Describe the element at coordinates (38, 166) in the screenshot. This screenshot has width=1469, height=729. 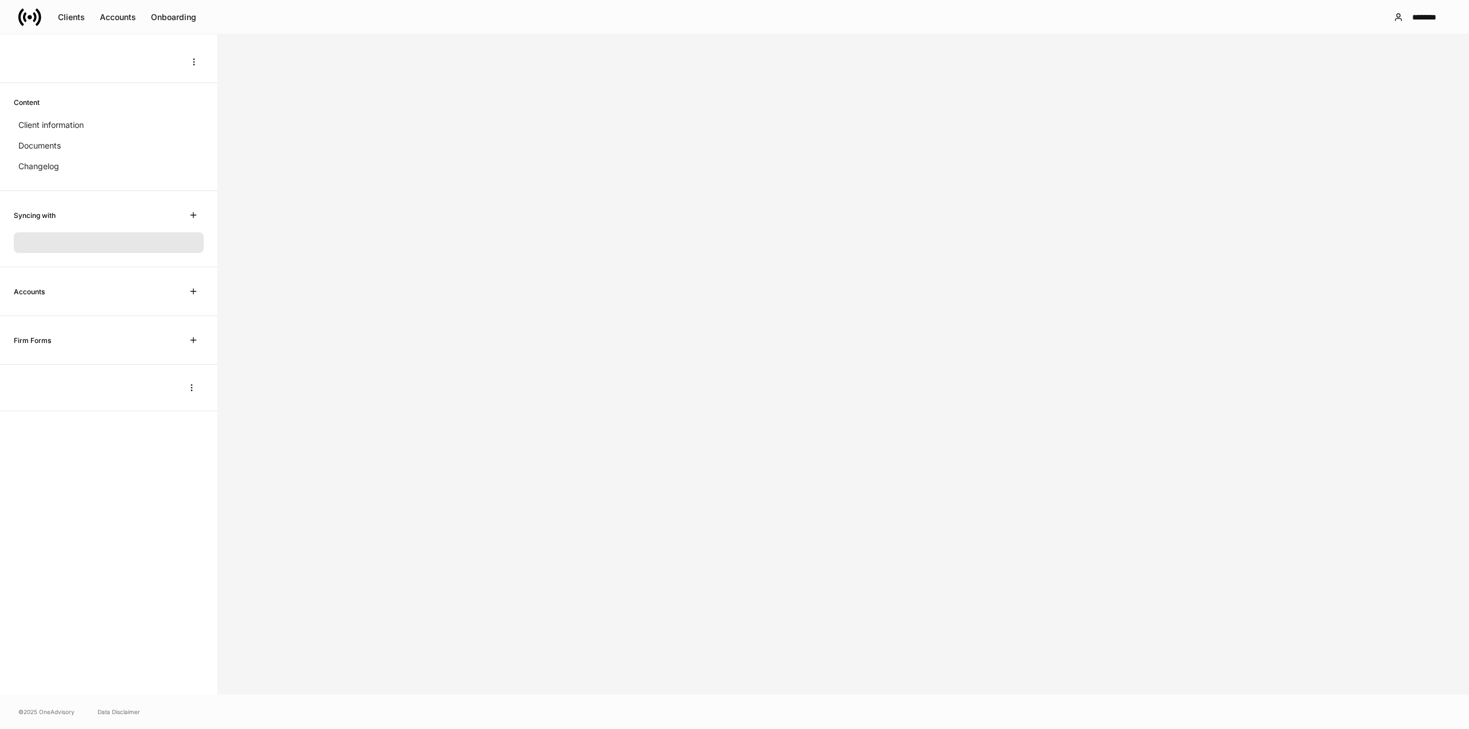
I see `p: Changelog` at that location.